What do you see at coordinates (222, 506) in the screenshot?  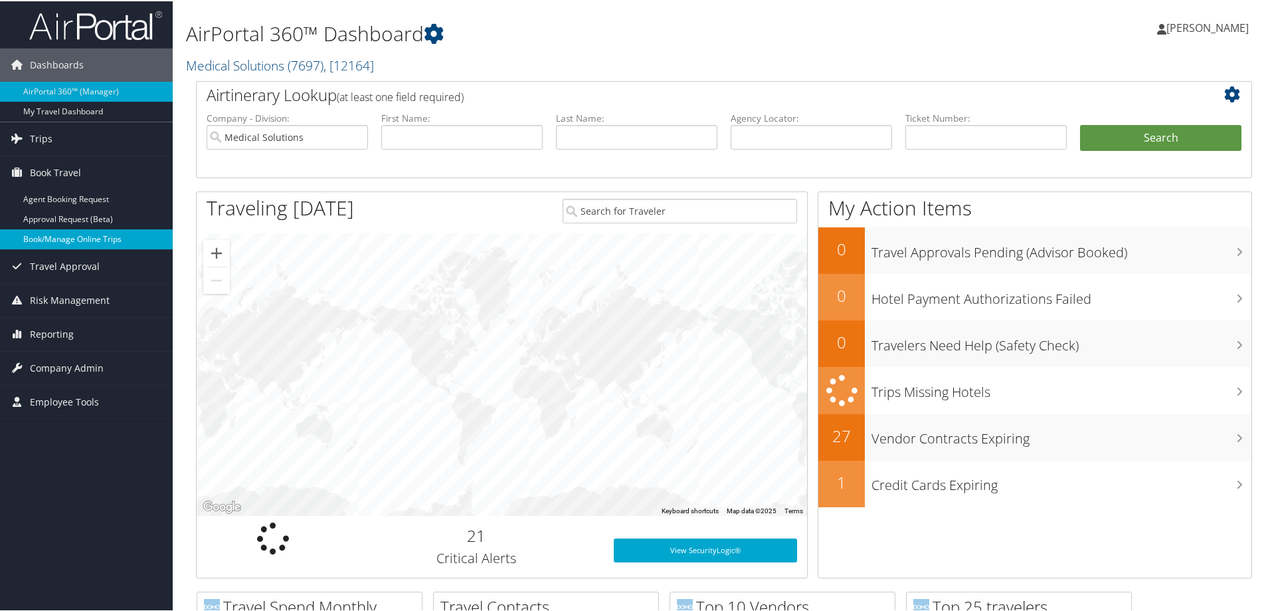 I see `img: Google` at bounding box center [222, 506].